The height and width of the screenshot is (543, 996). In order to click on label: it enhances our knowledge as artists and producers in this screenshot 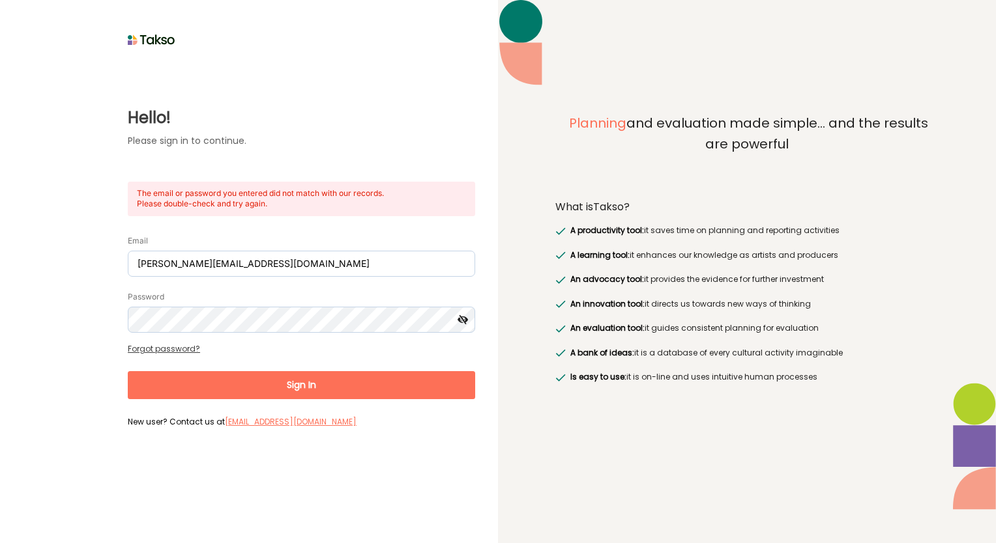, I will do `click(702, 255)`.